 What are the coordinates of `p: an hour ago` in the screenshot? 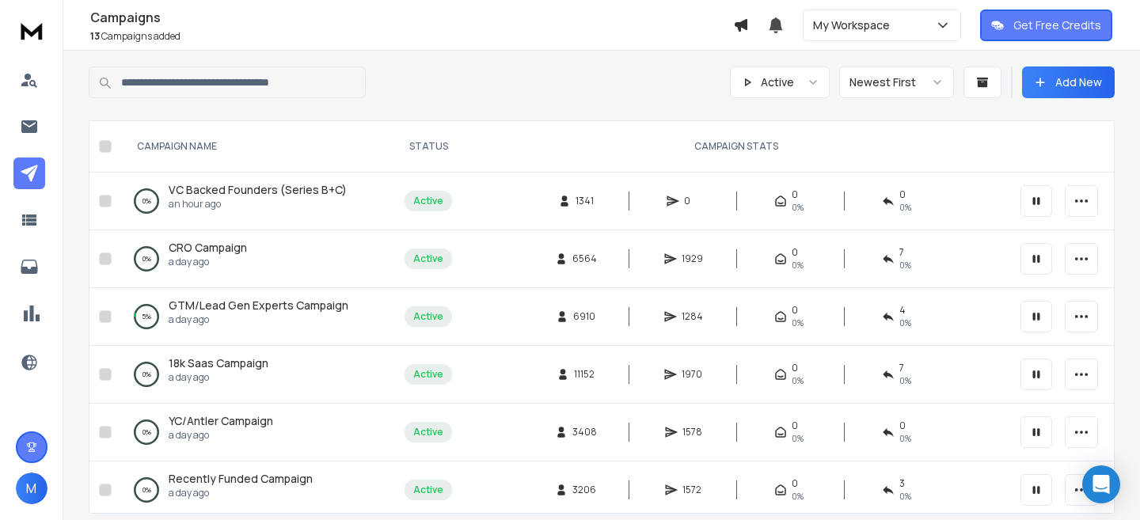 It's located at (257, 204).